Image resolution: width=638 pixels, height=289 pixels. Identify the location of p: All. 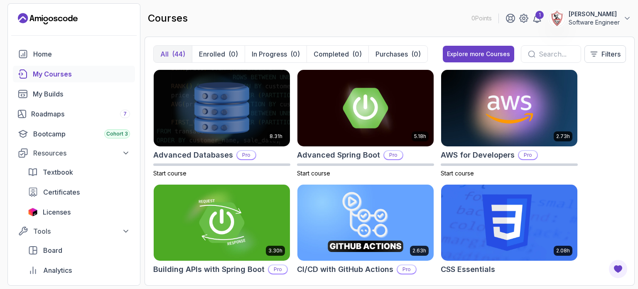
(164, 54).